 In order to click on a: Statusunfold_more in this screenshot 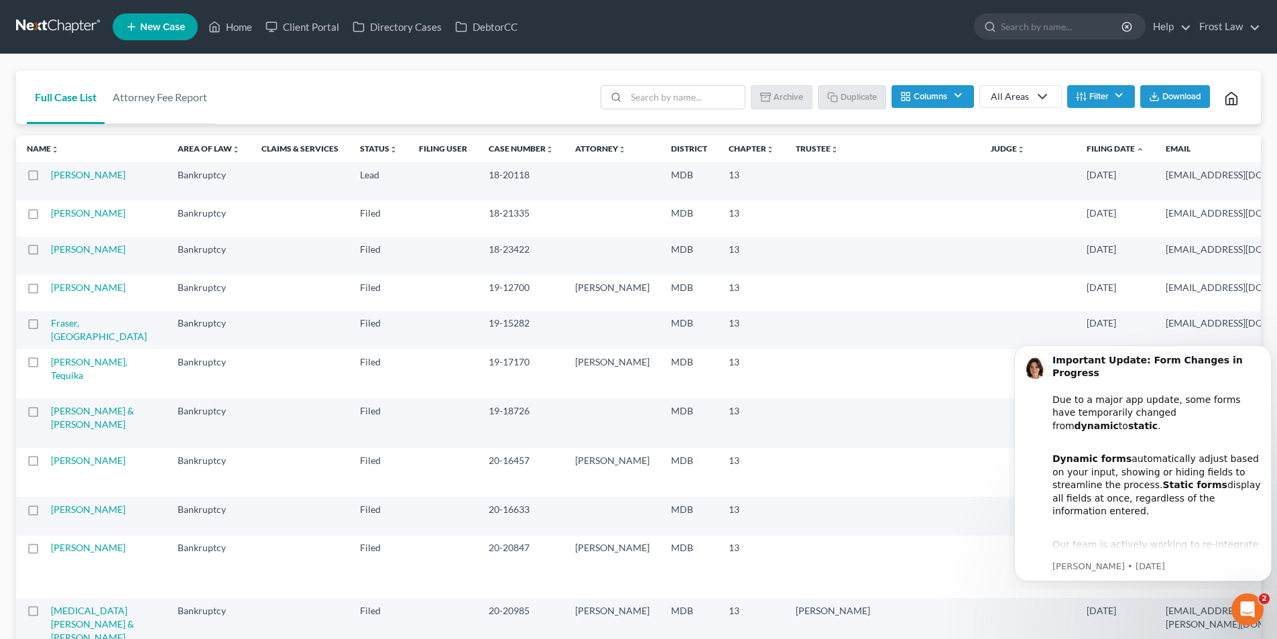, I will do `click(379, 148)`.